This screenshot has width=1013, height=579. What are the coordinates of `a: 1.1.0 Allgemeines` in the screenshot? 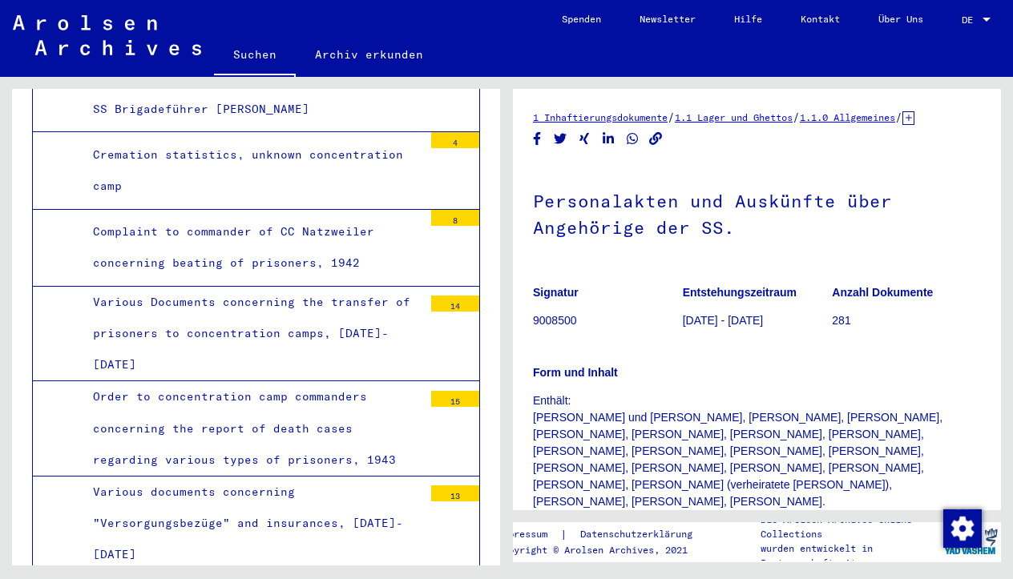 It's located at (847, 117).